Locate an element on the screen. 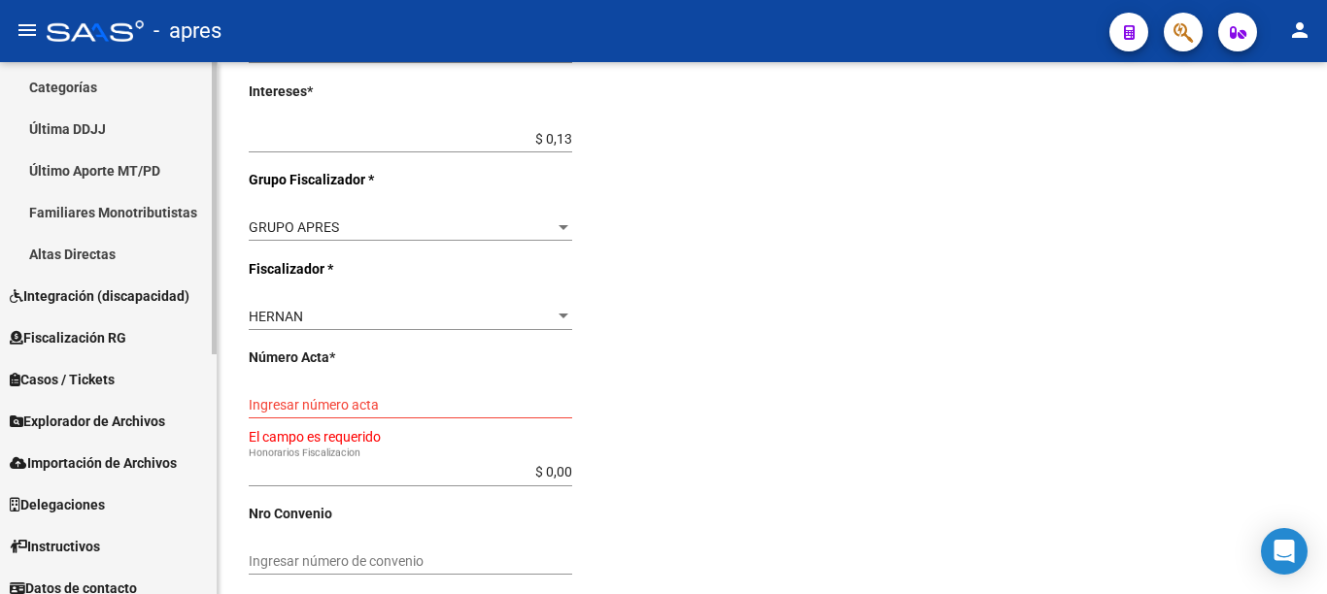 This screenshot has height=594, width=1327. span: - apres is located at coordinates (187, 31).